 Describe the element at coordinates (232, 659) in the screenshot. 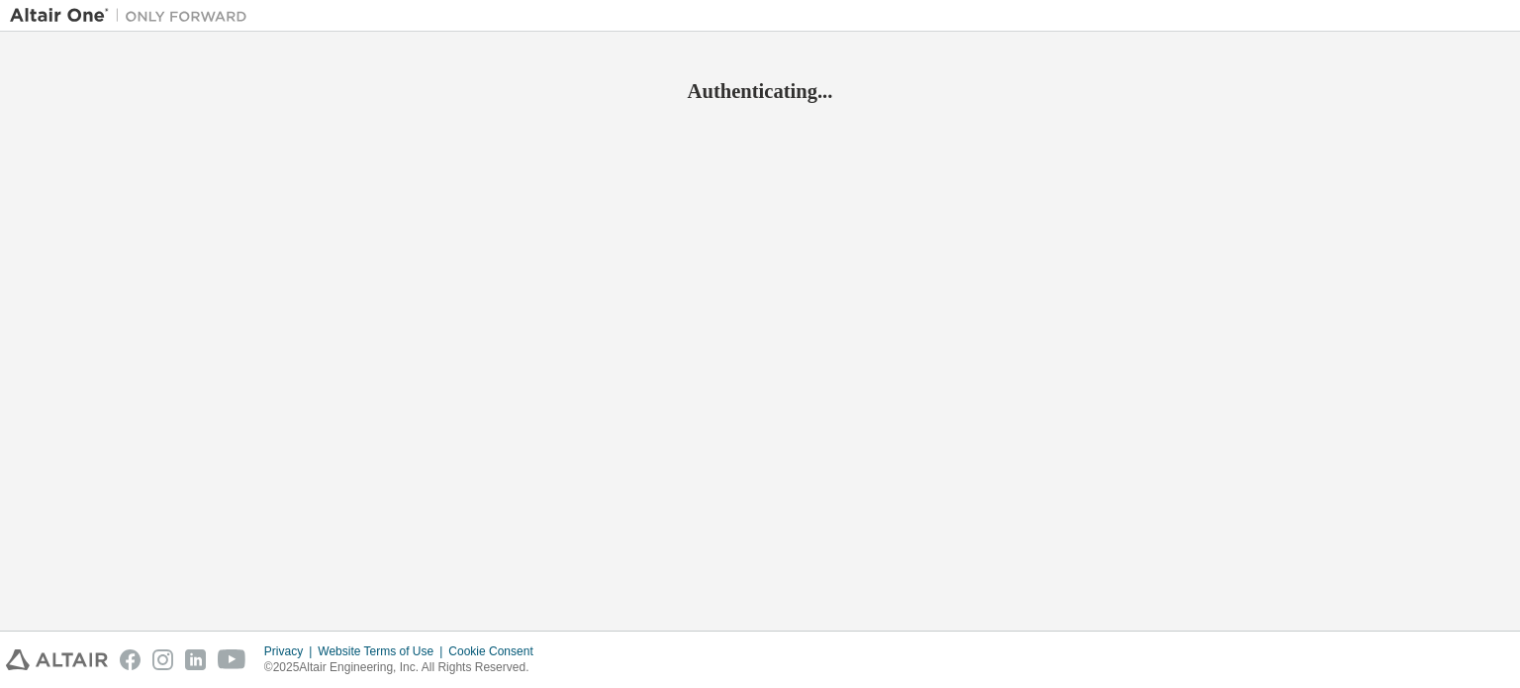

I see `img: youtube.svg` at that location.